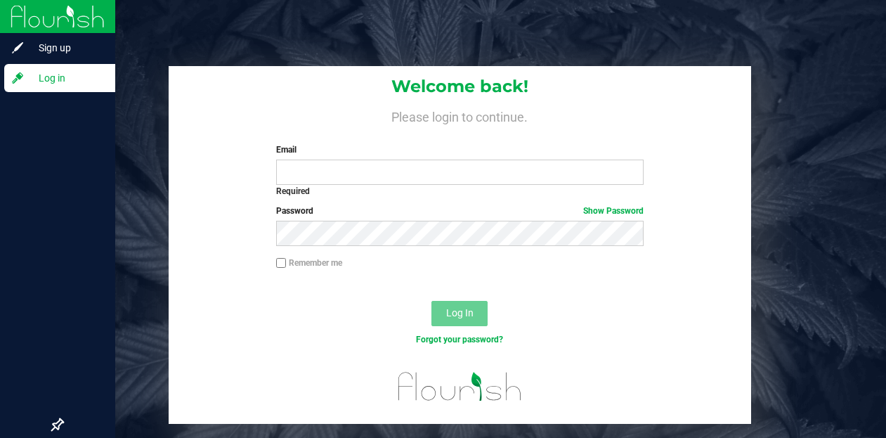  Describe the element at coordinates (613, 211) in the screenshot. I see `a: Show Password` at that location.